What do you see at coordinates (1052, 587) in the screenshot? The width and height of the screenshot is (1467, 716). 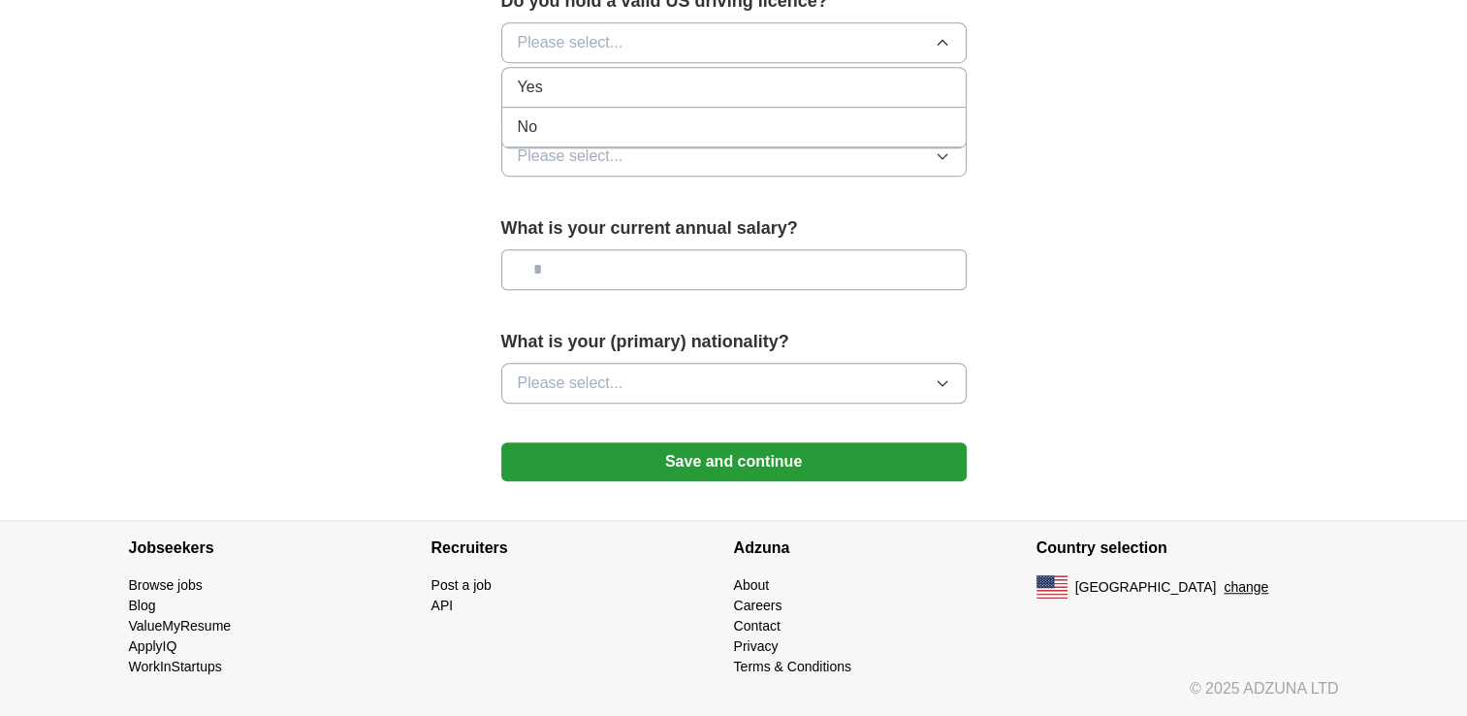 I see `img: US flag` at bounding box center [1052, 587].